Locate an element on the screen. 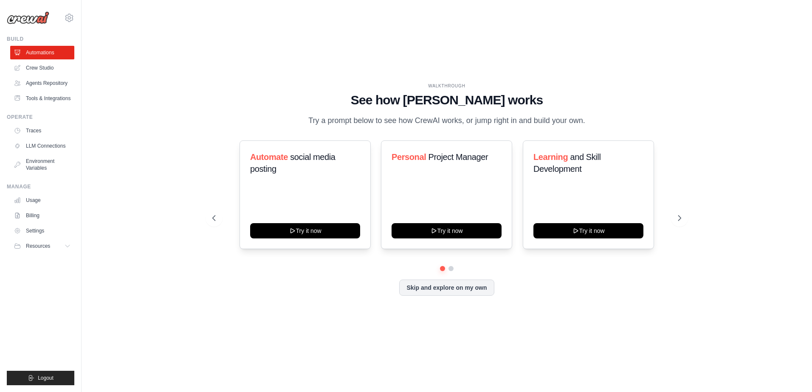  span: and Skill Development is located at coordinates (567, 163).